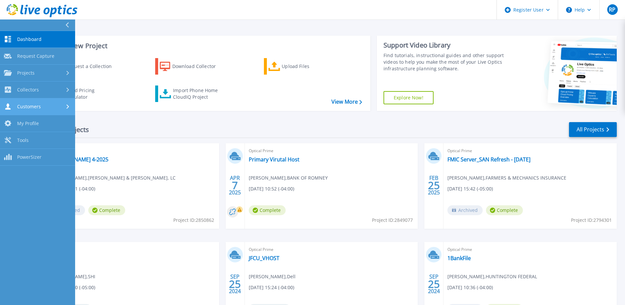  I want to click on span: Project ID: 2794301, so click(592, 220).